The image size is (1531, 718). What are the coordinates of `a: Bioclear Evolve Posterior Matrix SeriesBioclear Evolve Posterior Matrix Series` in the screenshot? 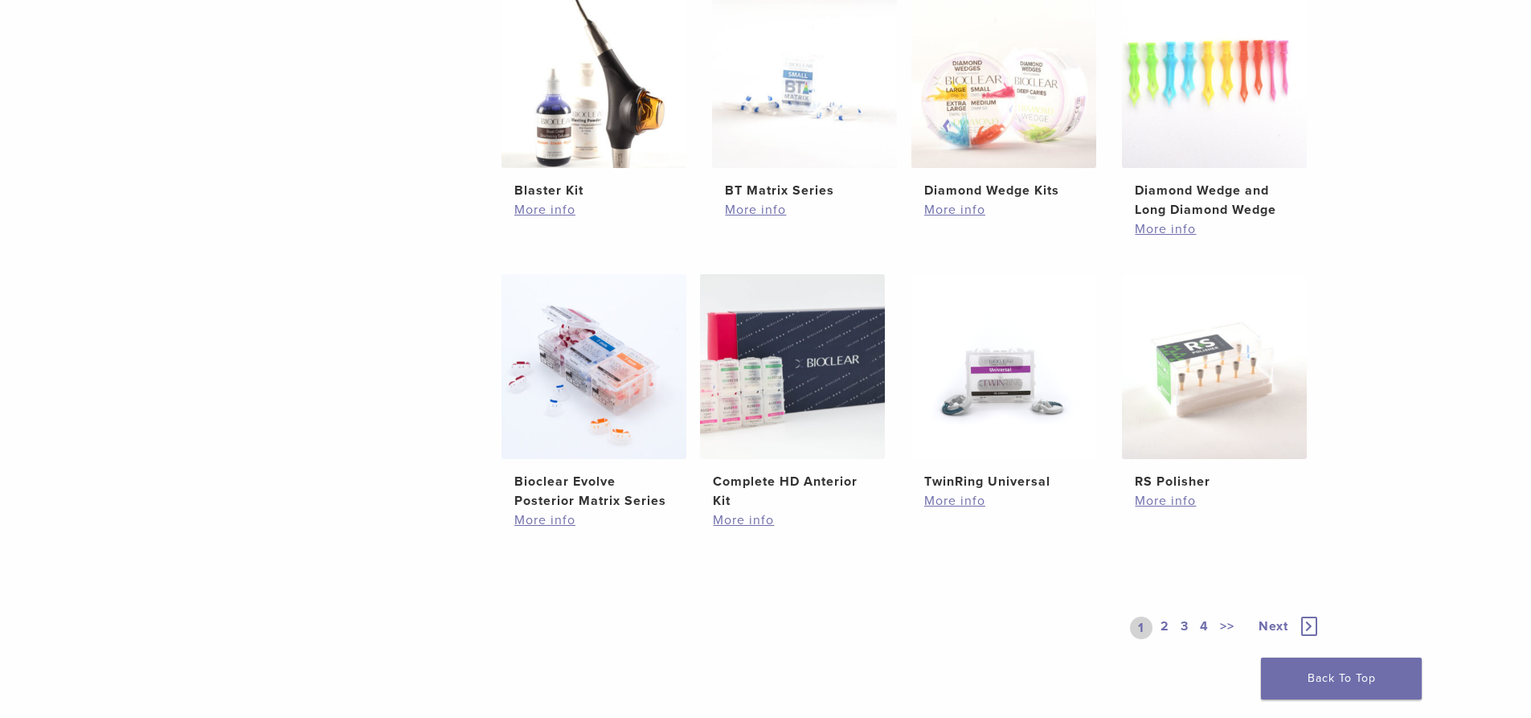 It's located at (594, 392).